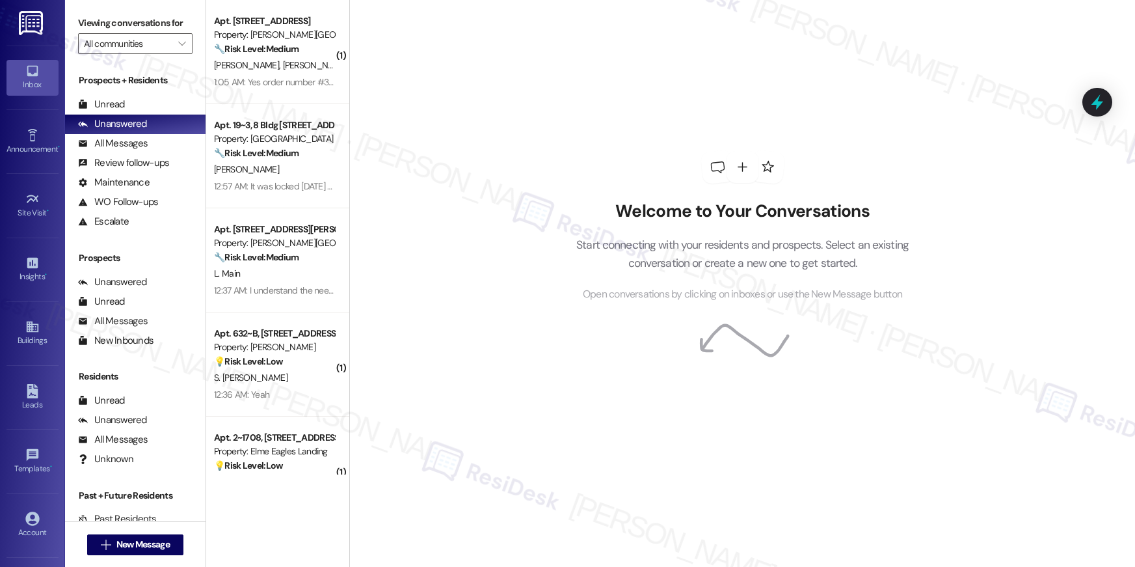  I want to click on div: Past Residents, so click(117, 519).